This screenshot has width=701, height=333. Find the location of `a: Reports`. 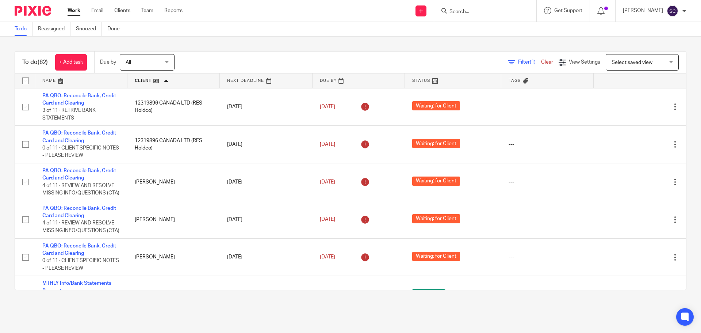

a: Reports is located at coordinates (173, 11).